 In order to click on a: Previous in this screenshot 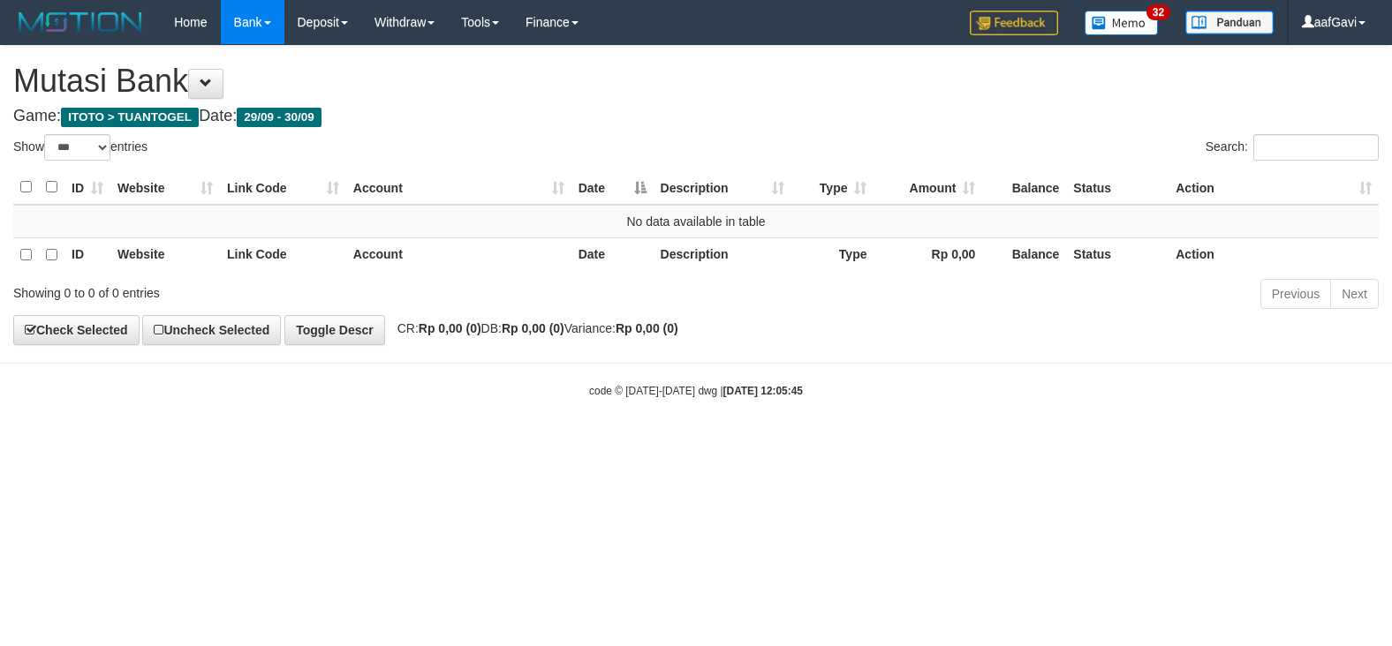, I will do `click(1296, 294)`.